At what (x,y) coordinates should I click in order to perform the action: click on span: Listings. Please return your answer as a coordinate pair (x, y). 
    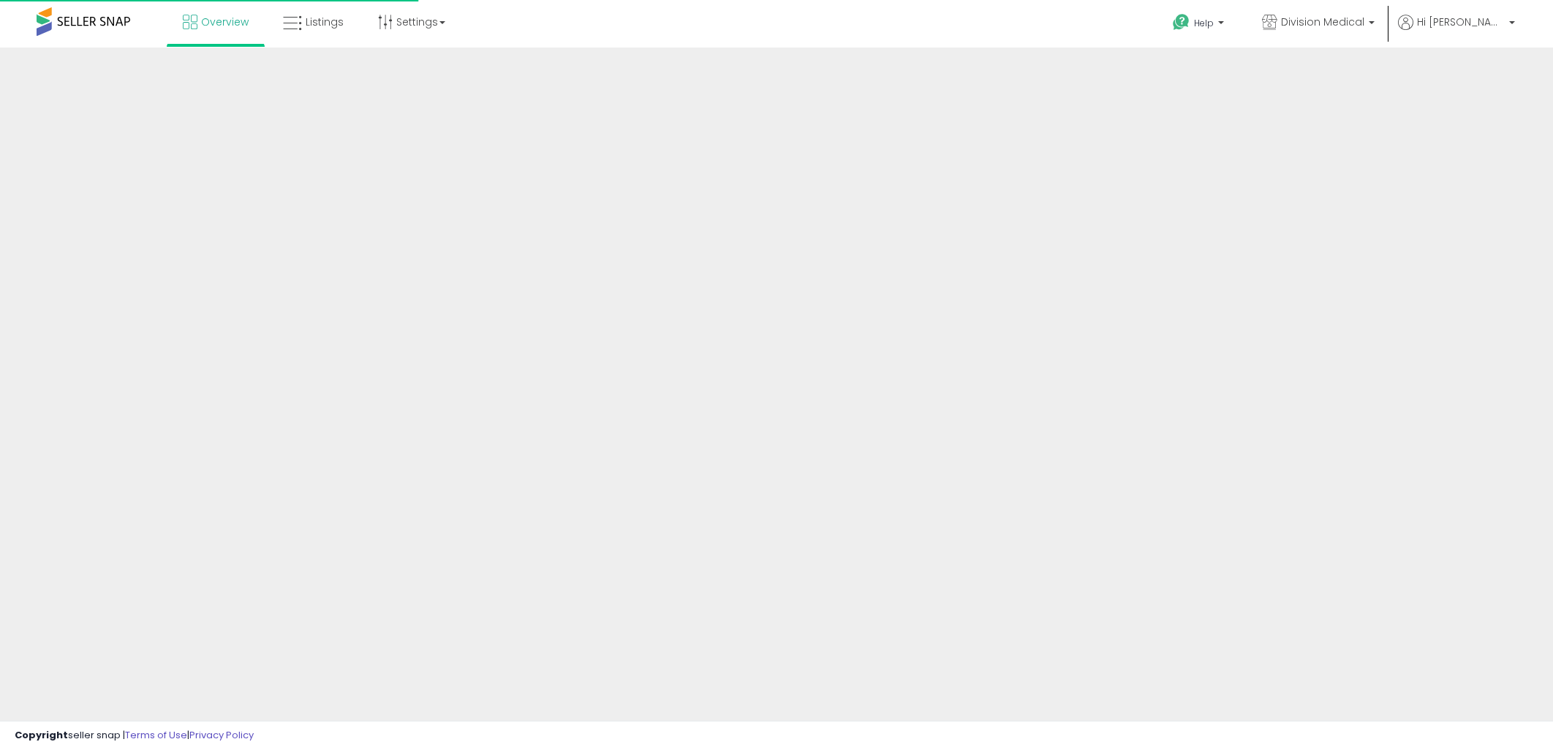
    Looking at the image, I should click on (325, 22).